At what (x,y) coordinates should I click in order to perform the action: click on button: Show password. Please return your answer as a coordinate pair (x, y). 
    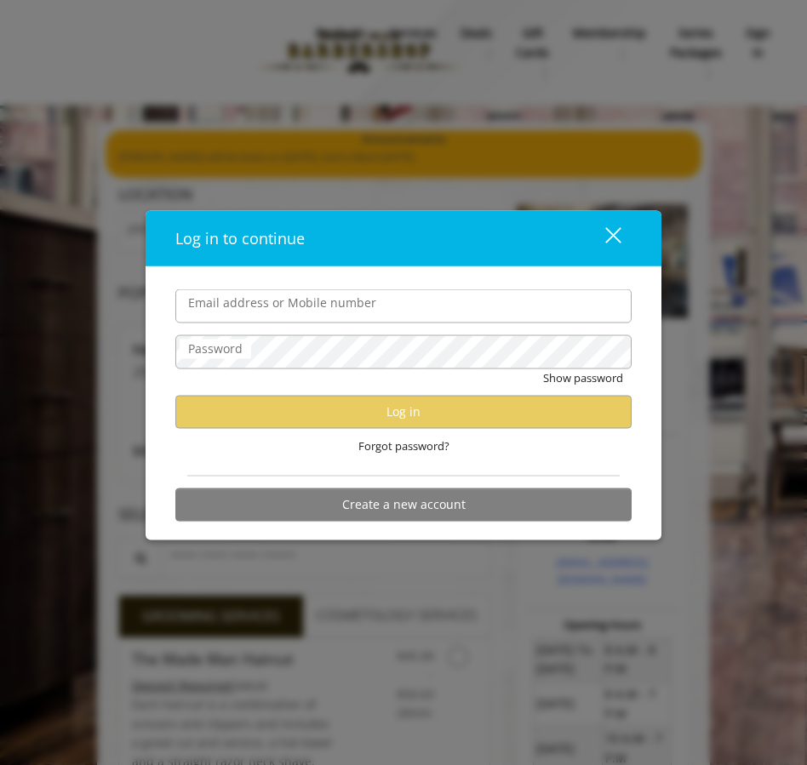
    Looking at the image, I should click on (583, 378).